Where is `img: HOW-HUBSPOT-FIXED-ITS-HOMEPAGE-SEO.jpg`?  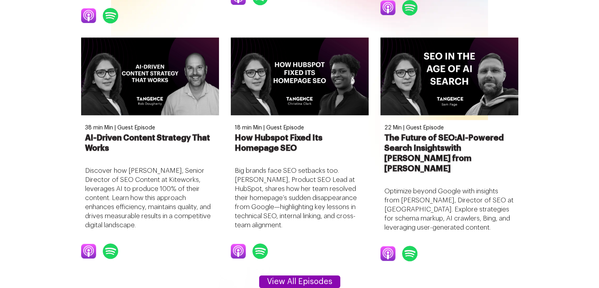
img: HOW-HUBSPOT-FIXED-ITS-HOMEPAGE-SEO.jpg is located at coordinates (300, 76).